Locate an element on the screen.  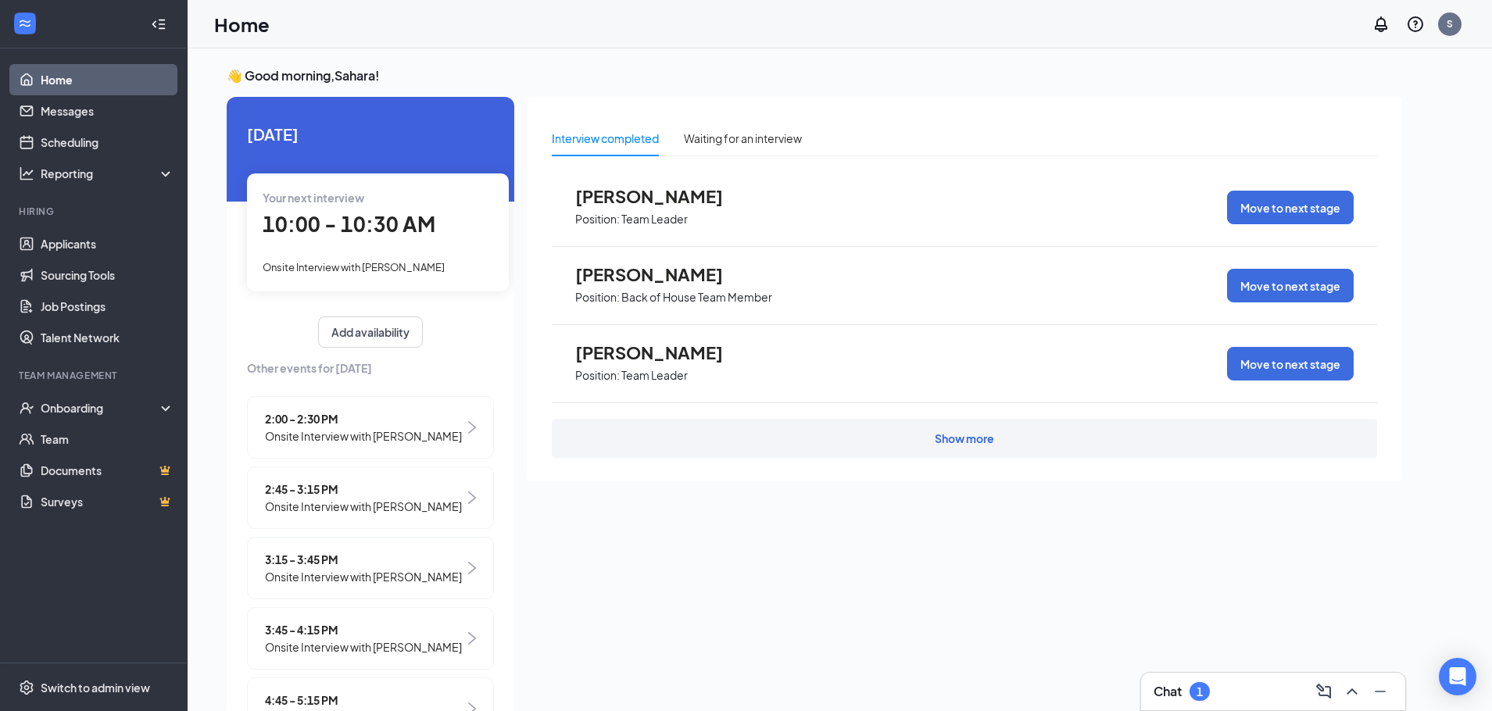
svg: Notifications is located at coordinates (1381, 24).